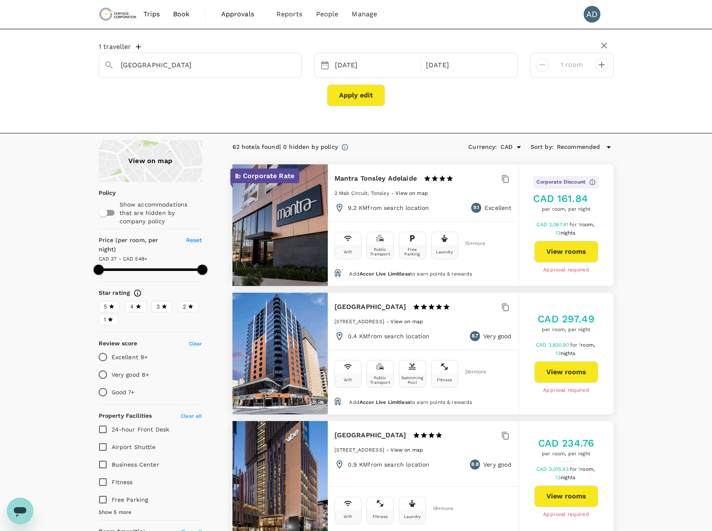  I want to click on h5: CAD 297.49, so click(566, 319).